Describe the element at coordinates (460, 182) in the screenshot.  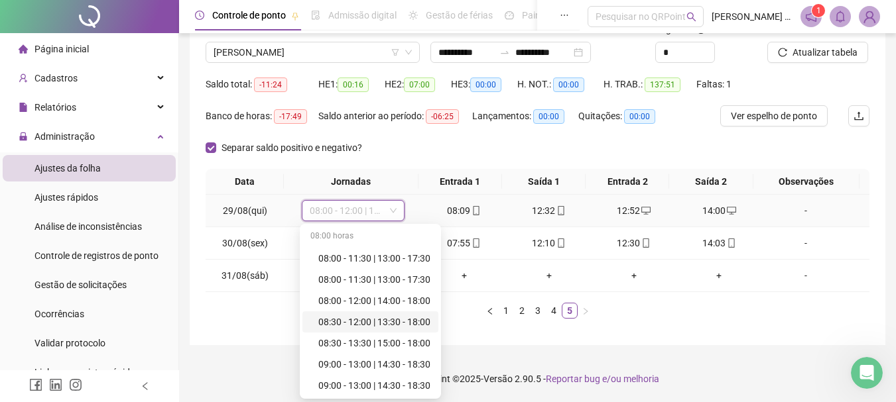
I see `th: Entrada 1` at that location.